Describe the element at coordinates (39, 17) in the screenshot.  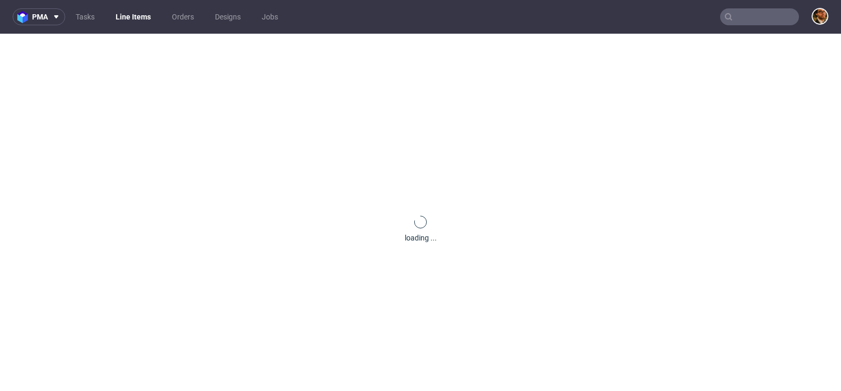
I see `button: pma` at that location.